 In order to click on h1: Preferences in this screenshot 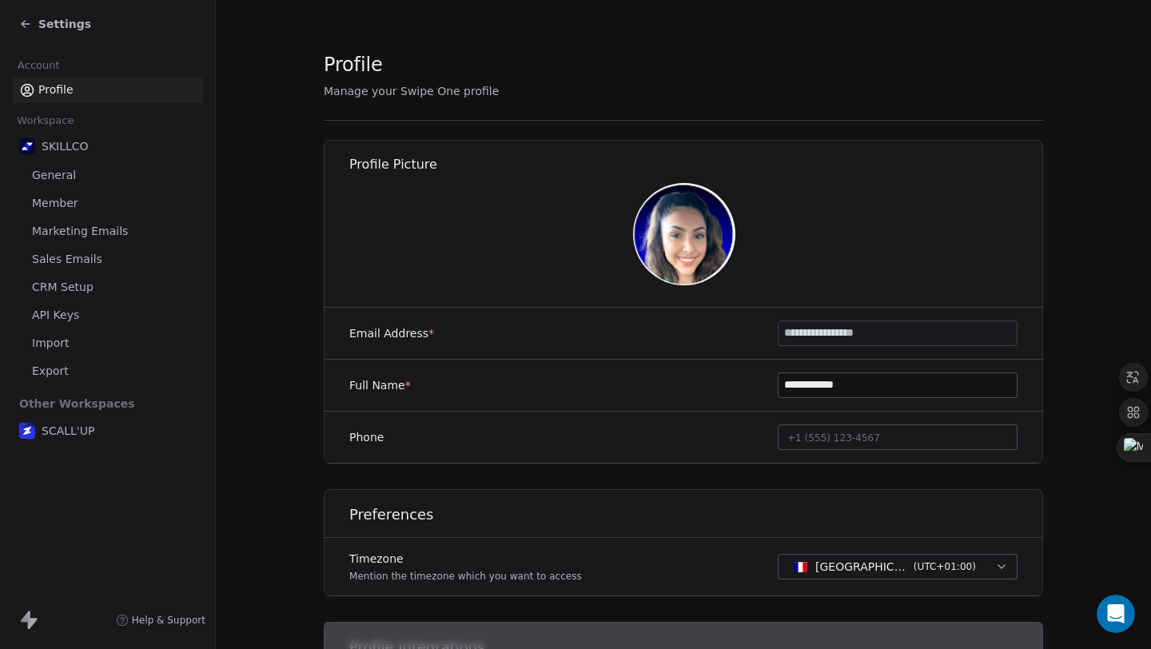, I will do `click(696, 515)`.